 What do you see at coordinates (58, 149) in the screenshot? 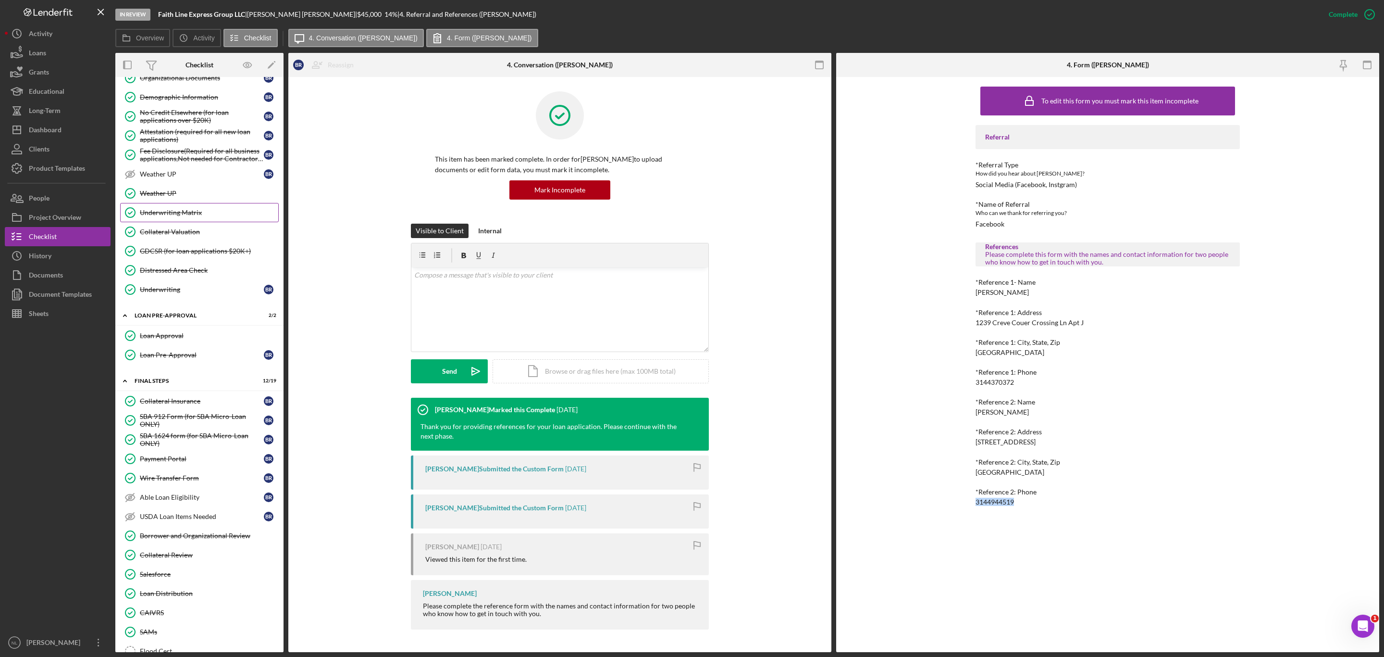
I see `button: Clients` at bounding box center [58, 149].